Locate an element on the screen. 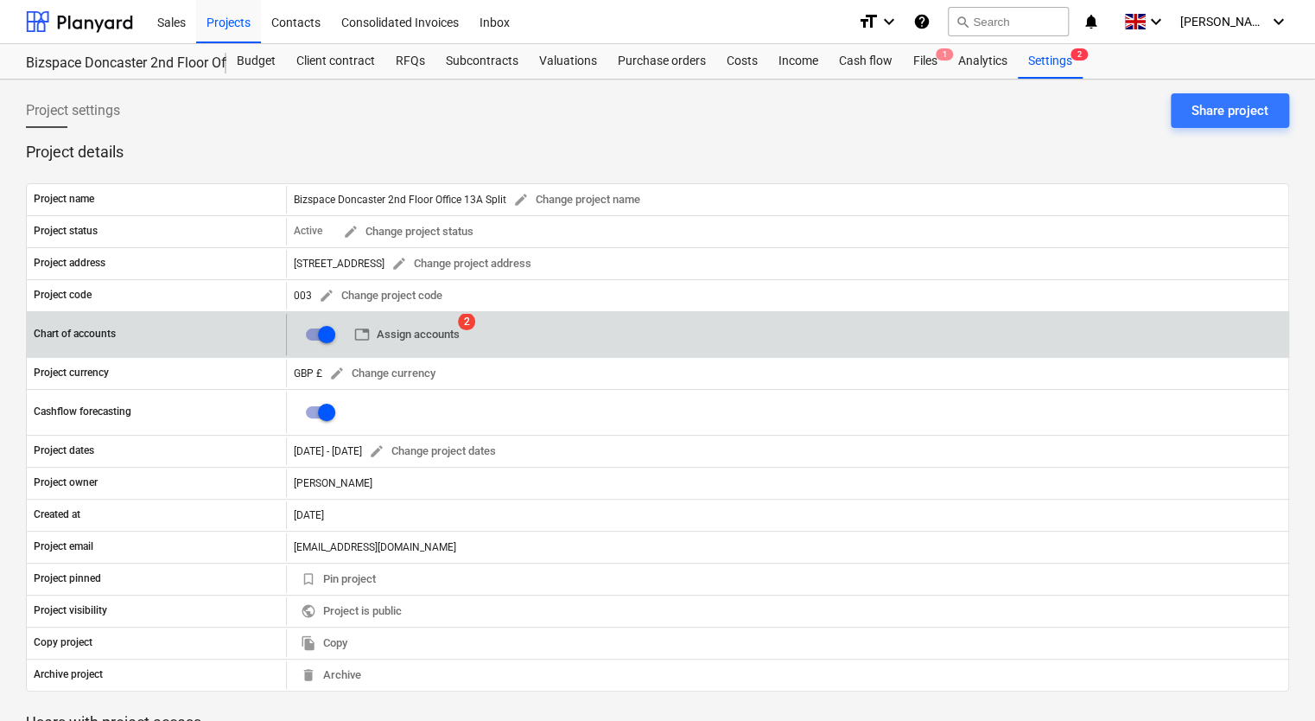 Image resolution: width=1315 pixels, height=721 pixels. div: Analytics is located at coordinates (982, 61).